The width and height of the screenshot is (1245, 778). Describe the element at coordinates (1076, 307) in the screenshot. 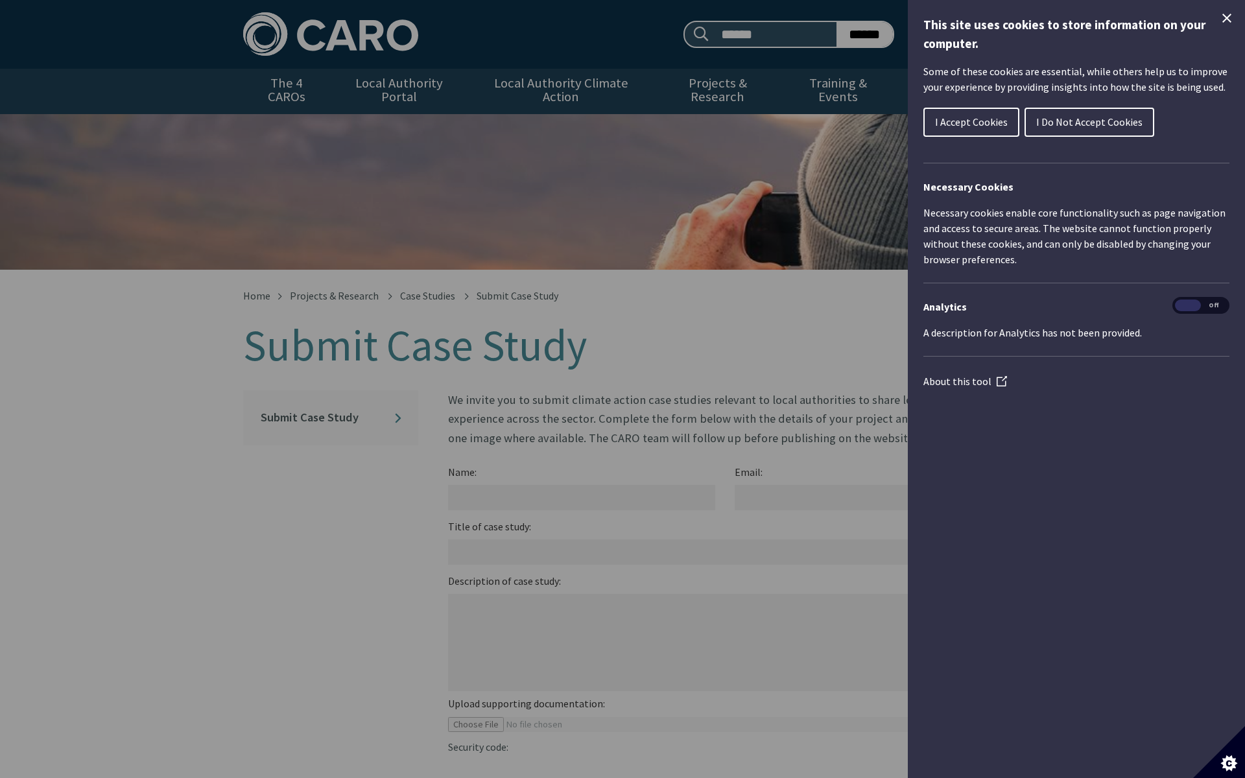

I see `h3: Analytics` at that location.